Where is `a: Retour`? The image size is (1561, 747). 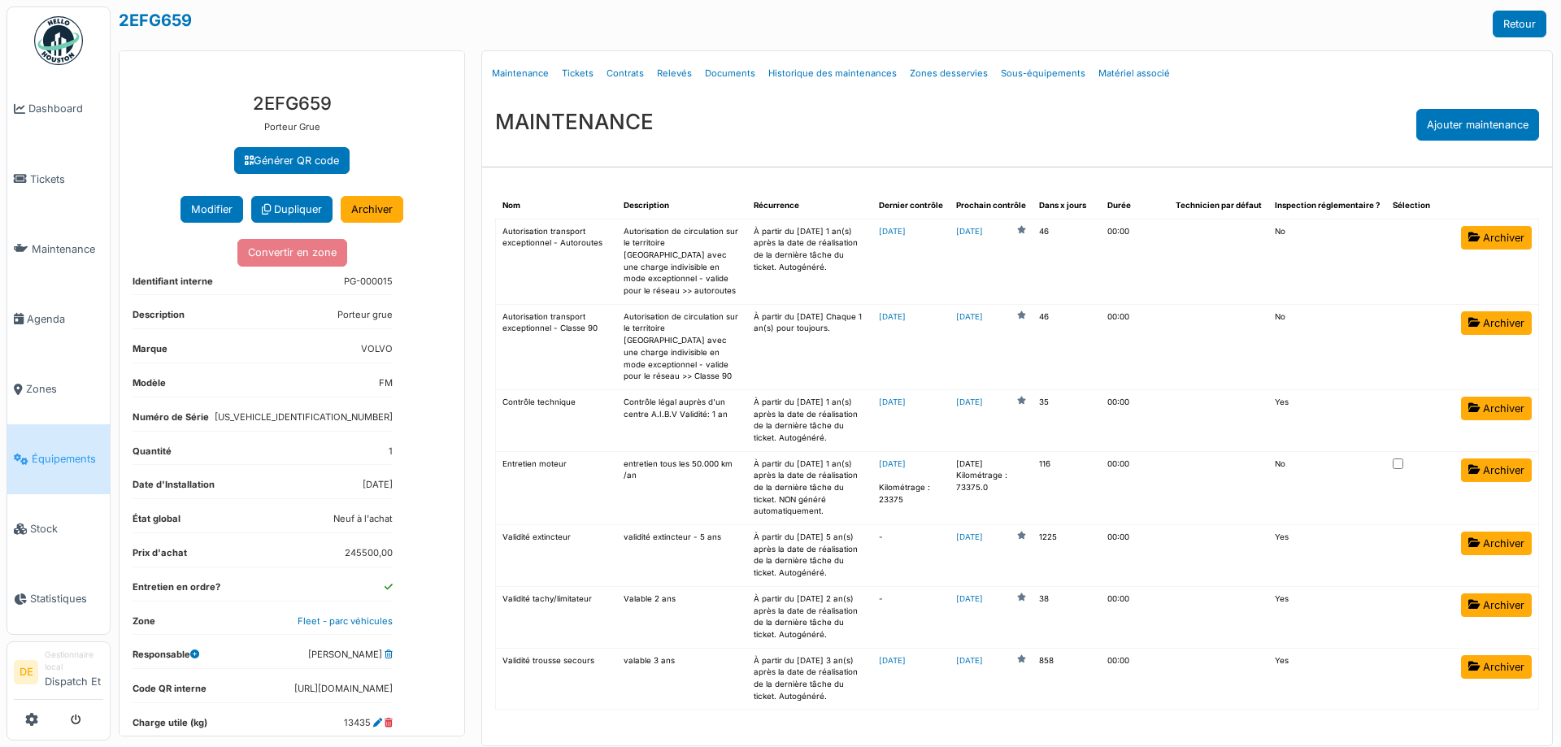 a: Retour is located at coordinates (1519, 24).